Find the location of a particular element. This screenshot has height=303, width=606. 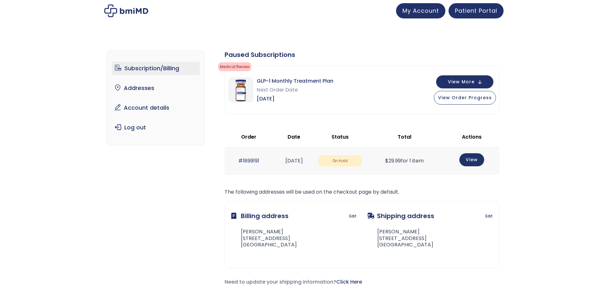

a: Subscription/Billing is located at coordinates (156, 68).